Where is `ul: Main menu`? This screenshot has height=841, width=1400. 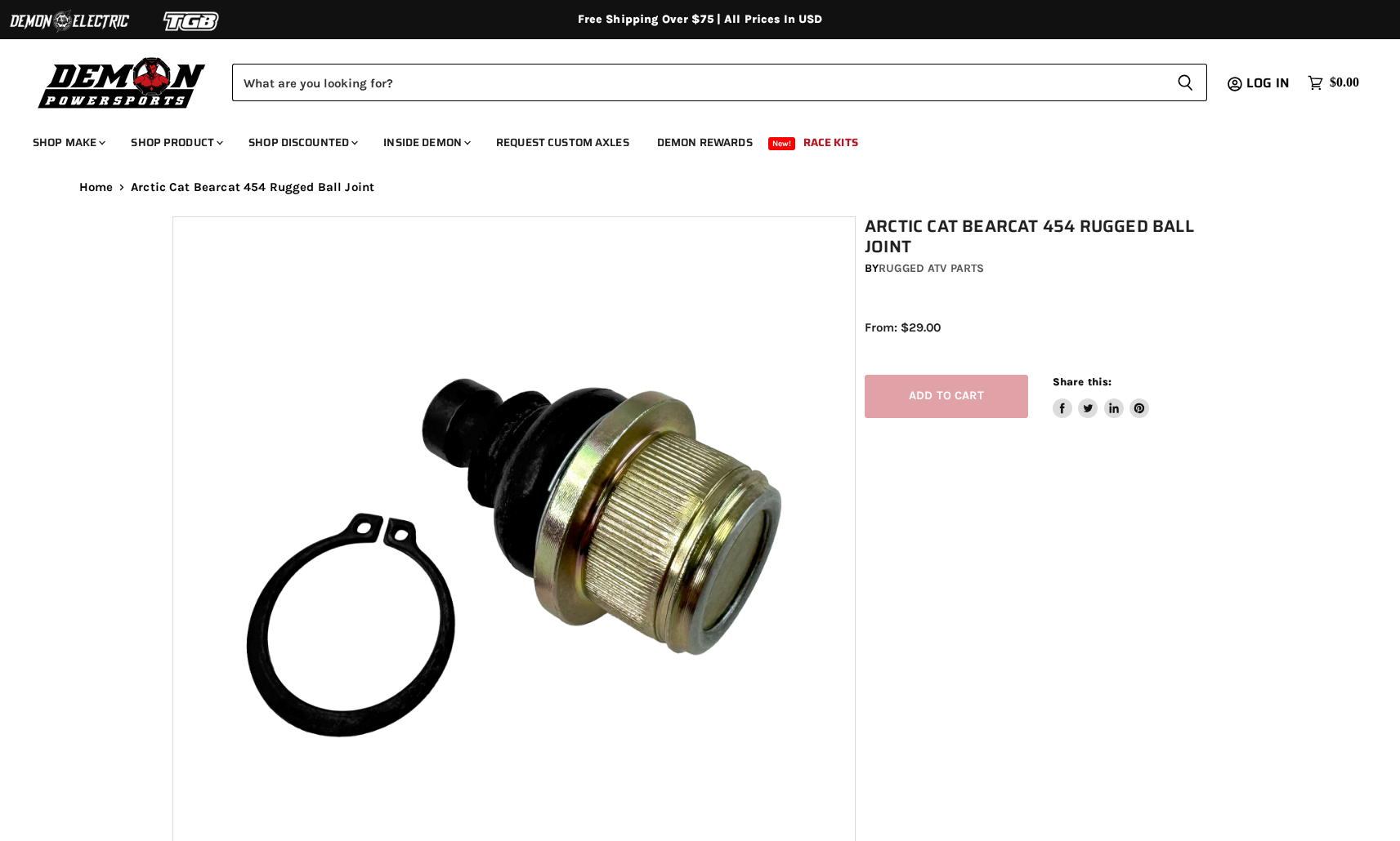 ul: Main menu is located at coordinates (687, 139).